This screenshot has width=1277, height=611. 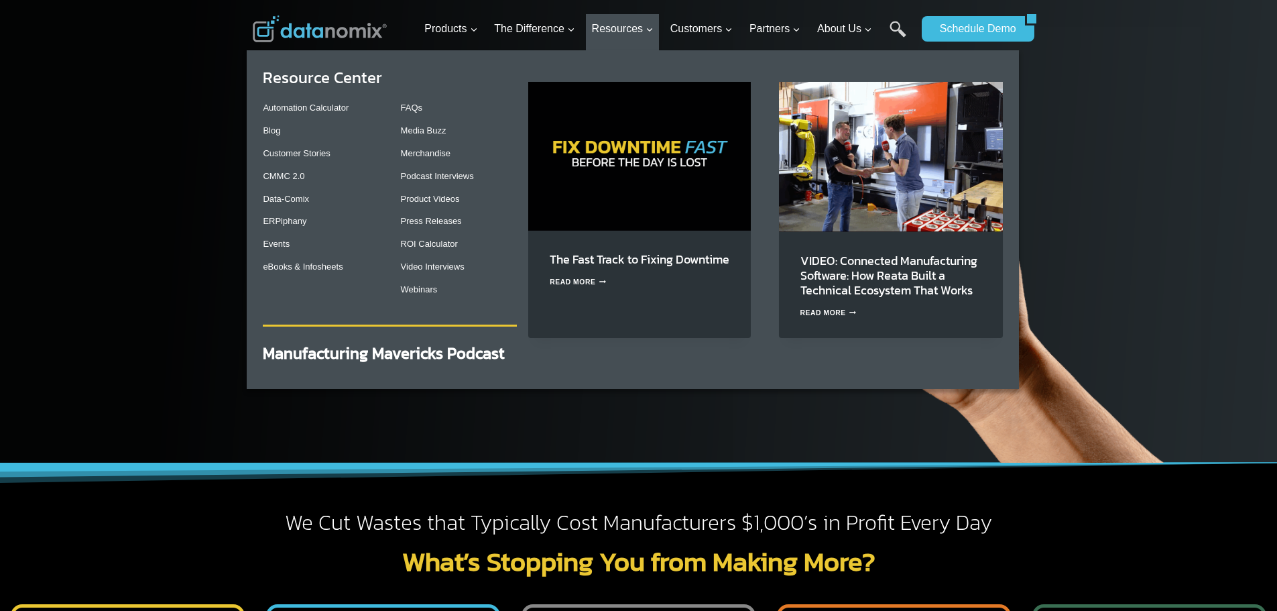 I want to click on a: Video Interviews, so click(x=432, y=266).